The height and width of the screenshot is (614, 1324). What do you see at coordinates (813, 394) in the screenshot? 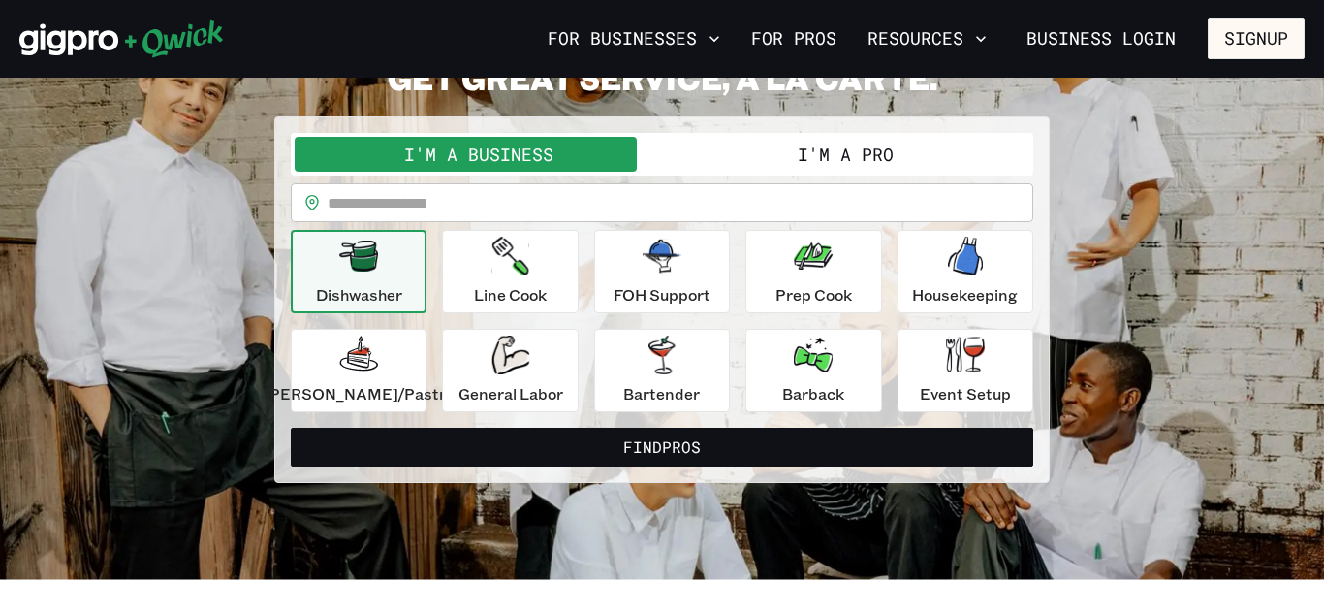
I see `p: Barback` at bounding box center [813, 394].